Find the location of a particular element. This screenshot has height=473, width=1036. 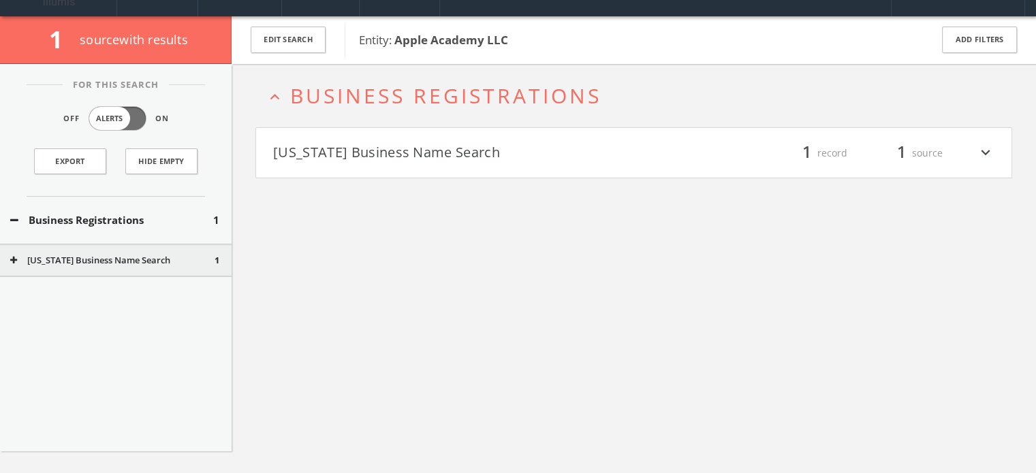

button: Add Filters is located at coordinates (979, 39).